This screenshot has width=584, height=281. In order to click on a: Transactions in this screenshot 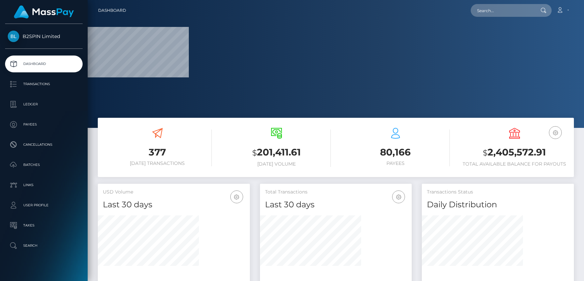, I will do `click(44, 84)`.